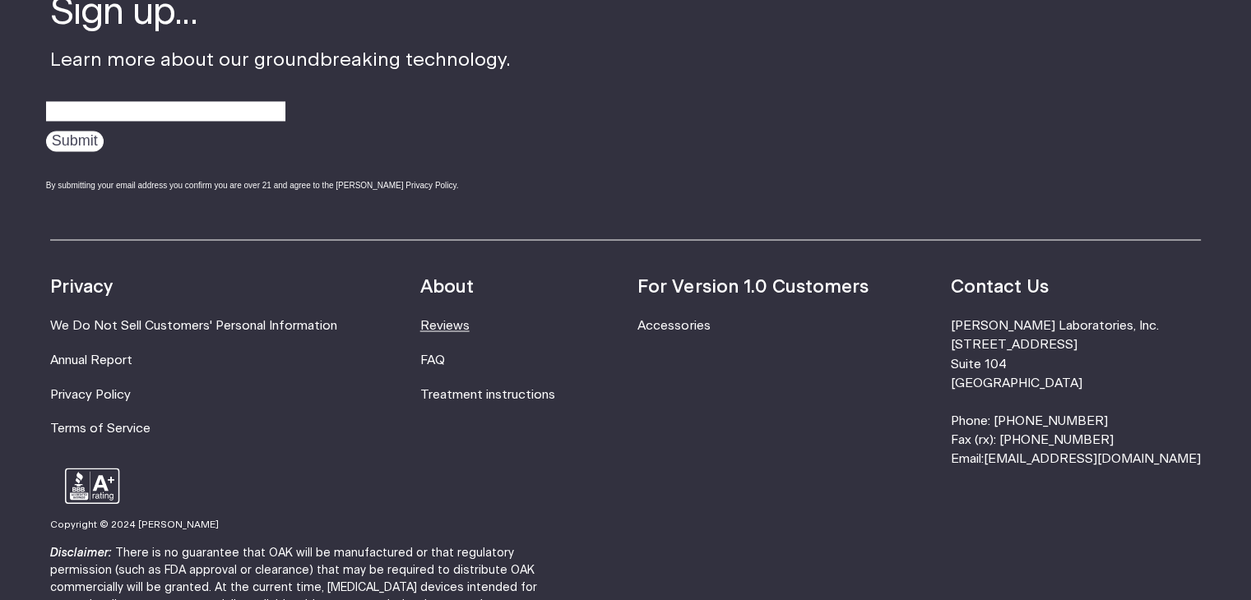 The image size is (1251, 600). What do you see at coordinates (447, 286) in the screenshot?
I see `strong: About` at bounding box center [447, 286].